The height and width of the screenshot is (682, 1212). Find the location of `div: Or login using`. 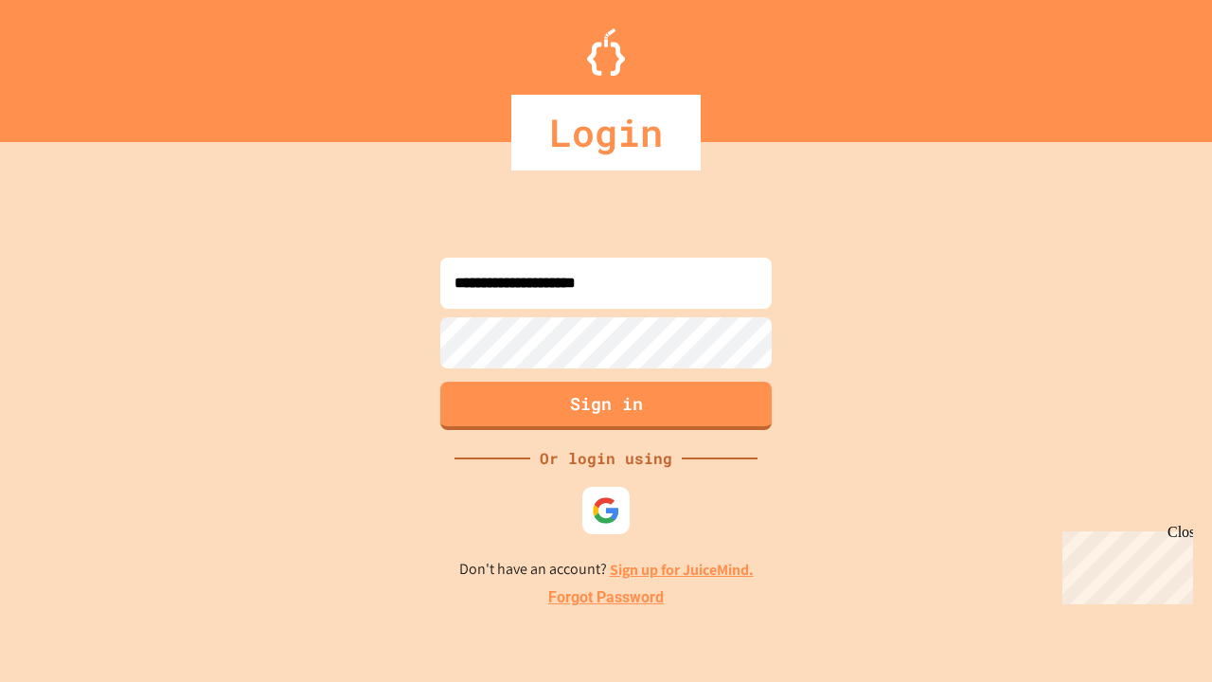

div: Or login using is located at coordinates (606, 458).